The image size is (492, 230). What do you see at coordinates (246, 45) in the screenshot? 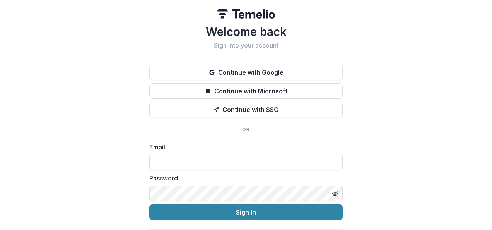
I see `h2: Sign into your account` at bounding box center [246, 45].